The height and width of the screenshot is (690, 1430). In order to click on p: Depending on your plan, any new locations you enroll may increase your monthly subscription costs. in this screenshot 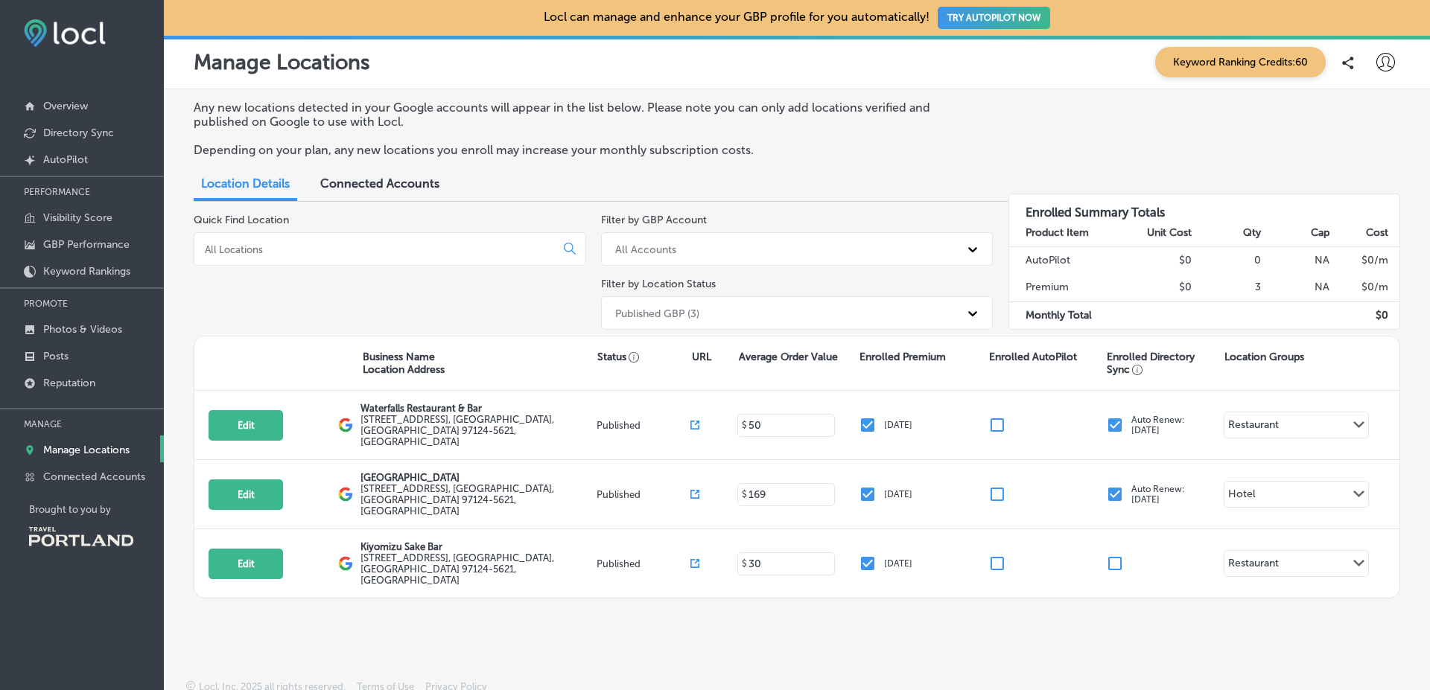, I will do `click(585, 150)`.